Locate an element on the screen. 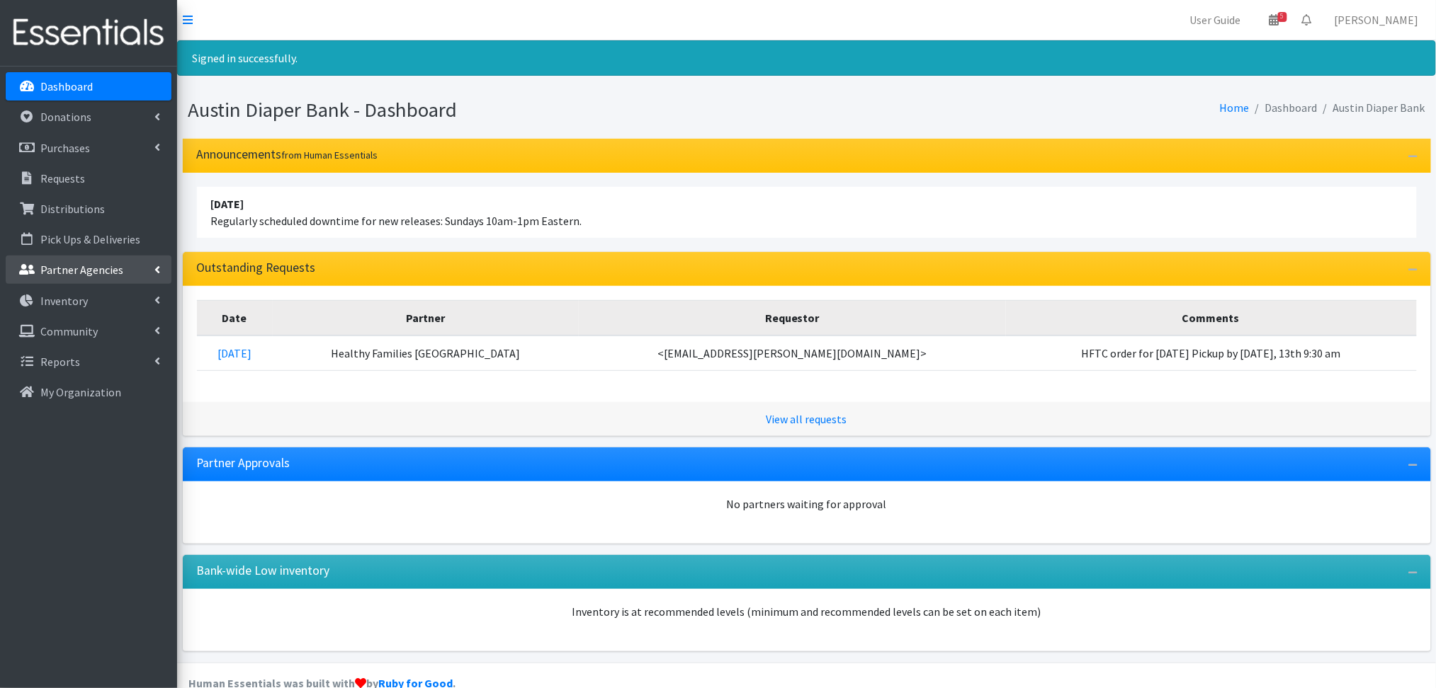  p: Requests is located at coordinates (62, 178).